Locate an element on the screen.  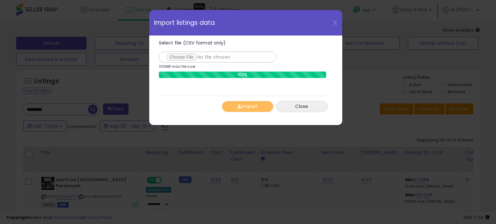
button: Close is located at coordinates (302, 106).